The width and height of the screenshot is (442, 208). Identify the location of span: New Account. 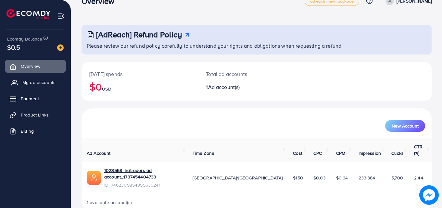
(405, 126).